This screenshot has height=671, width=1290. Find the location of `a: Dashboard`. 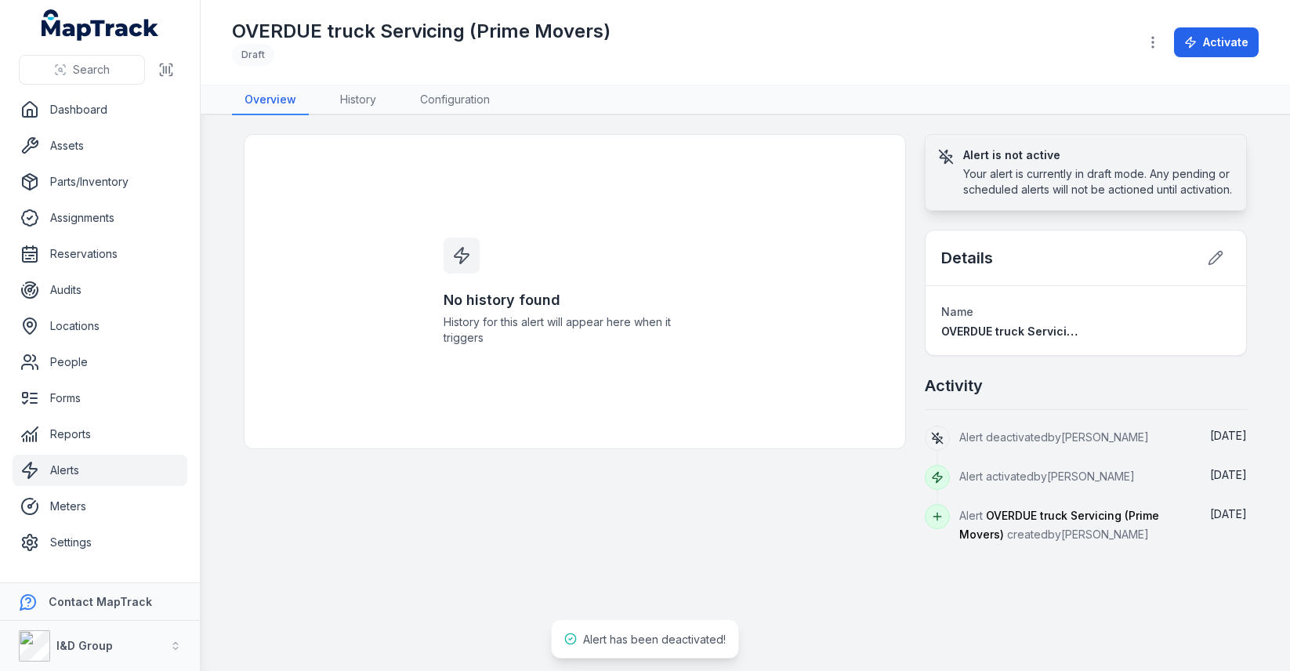

a: Dashboard is located at coordinates (100, 110).